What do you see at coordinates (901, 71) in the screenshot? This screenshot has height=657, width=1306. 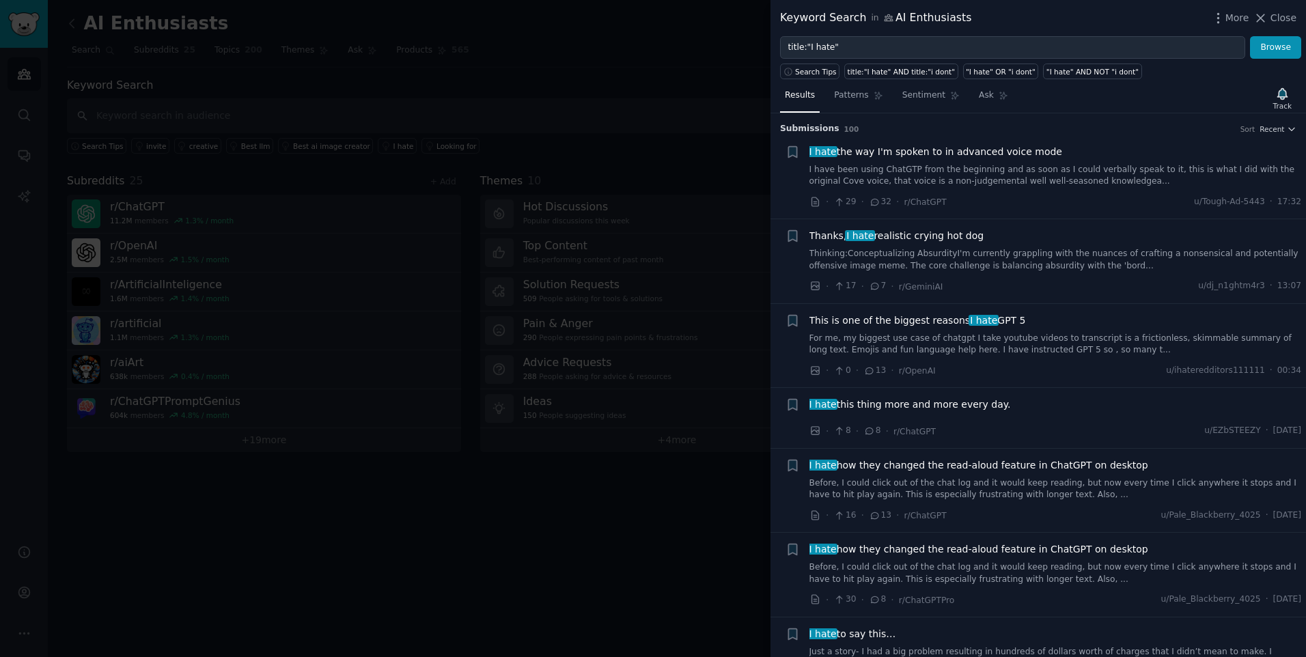 I see `a: title:"I hate" AND title:"i dont"` at bounding box center [901, 71].